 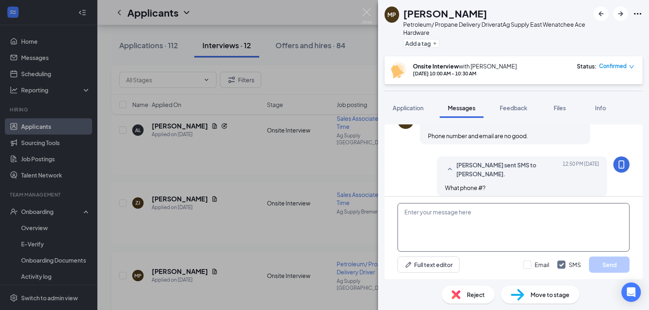 What do you see at coordinates (601, 14) in the screenshot?
I see `svg: ArrowLeftNew` at bounding box center [601, 14].